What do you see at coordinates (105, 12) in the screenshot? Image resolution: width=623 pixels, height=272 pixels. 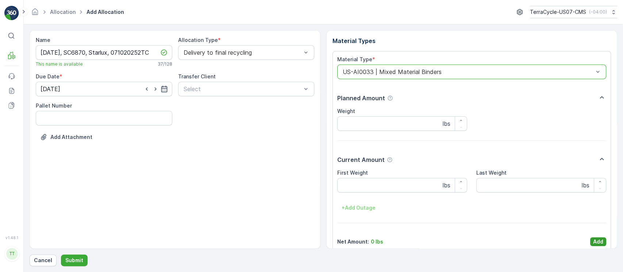 I see `span: Add Allocation` at bounding box center [105, 12].